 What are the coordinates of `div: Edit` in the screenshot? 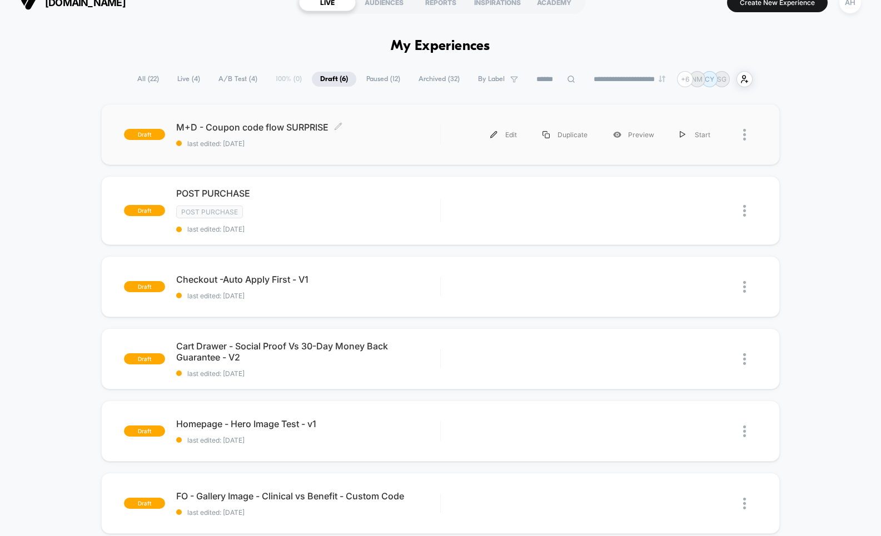 It's located at (504, 135).